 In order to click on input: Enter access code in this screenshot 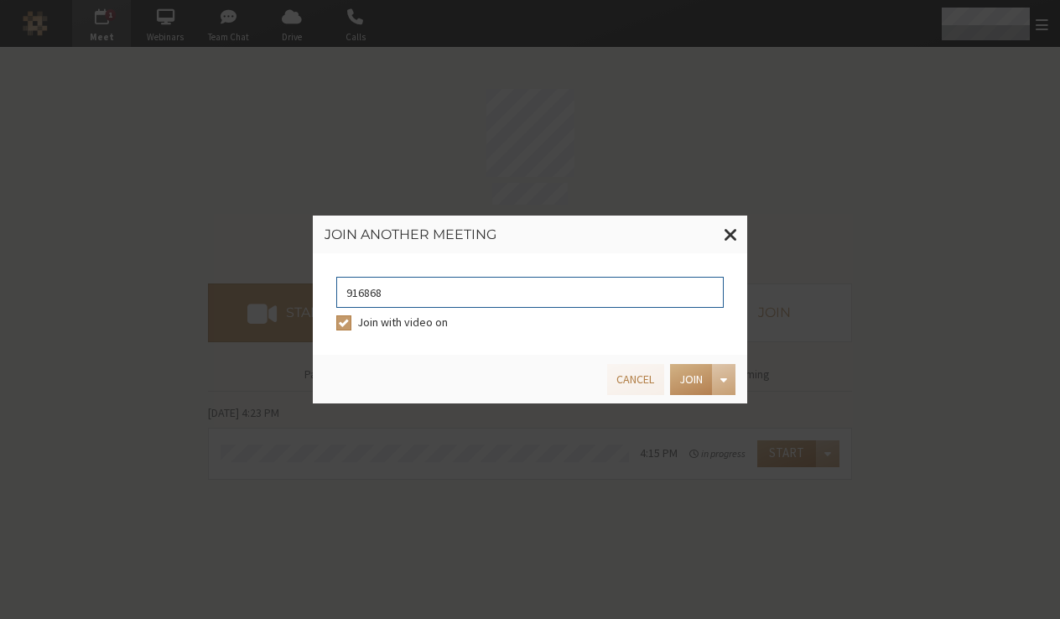, I will do `click(530, 292)`.